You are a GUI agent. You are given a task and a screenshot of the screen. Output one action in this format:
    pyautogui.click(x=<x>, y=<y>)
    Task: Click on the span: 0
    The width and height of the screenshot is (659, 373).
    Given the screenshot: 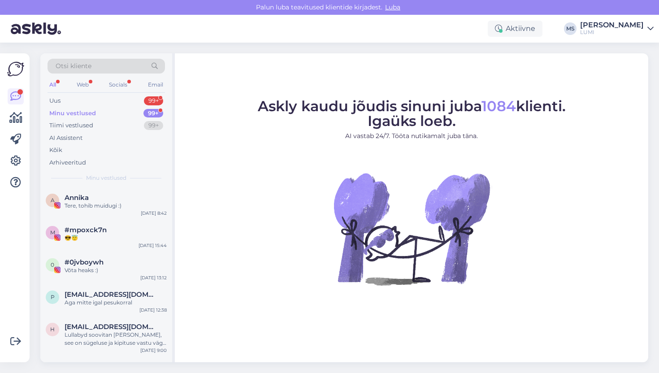 What is the action you would take?
    pyautogui.click(x=52, y=265)
    